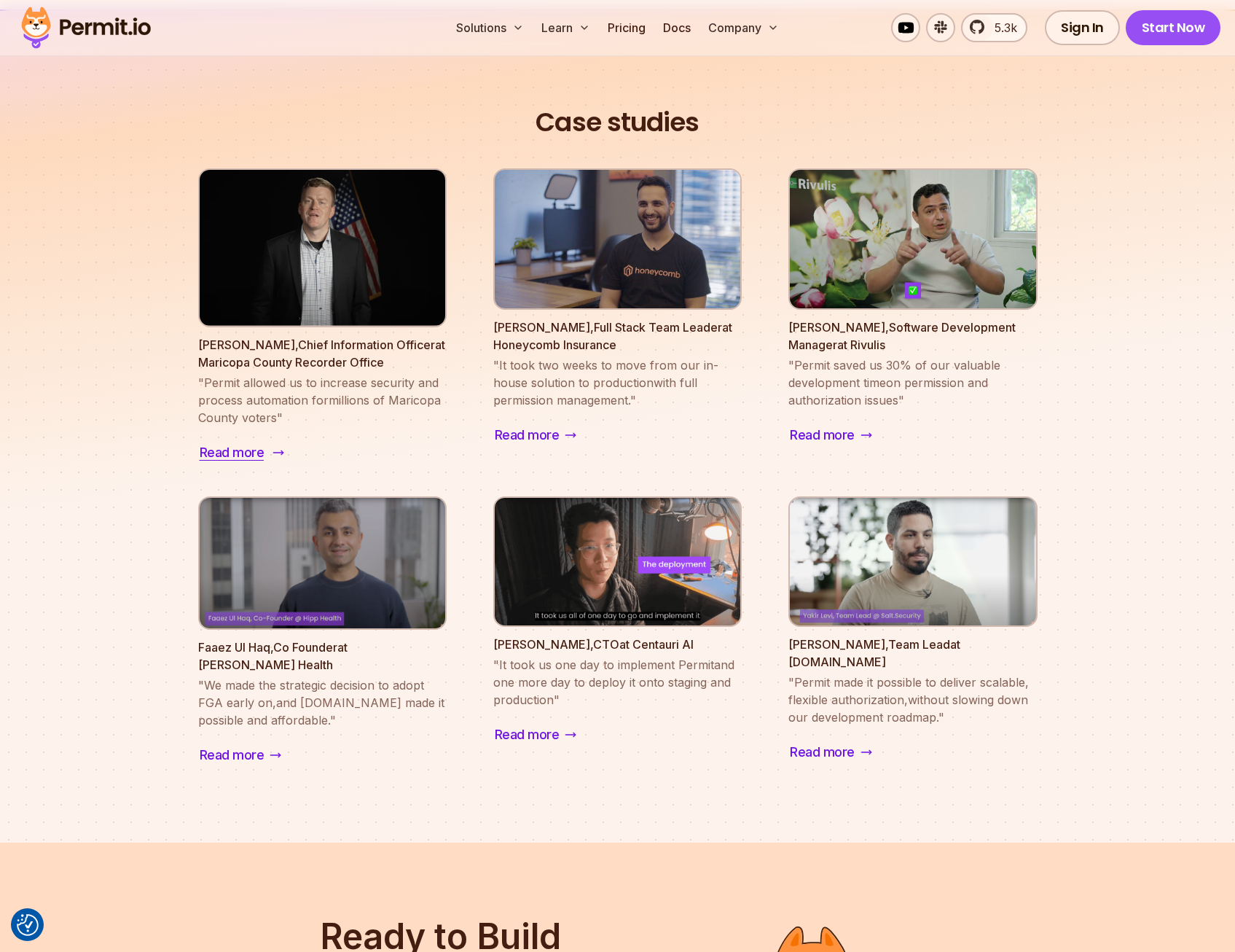 This screenshot has width=1235, height=952. Describe the element at coordinates (617, 383) in the screenshot. I see `blockquote: " It took two weeks to move from our in-house solution to production with full permission managem...` at that location.